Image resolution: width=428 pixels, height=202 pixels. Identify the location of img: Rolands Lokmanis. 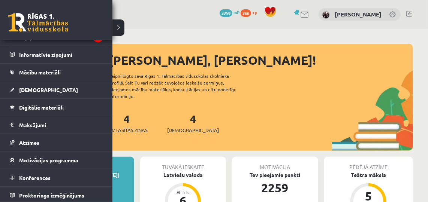
(326, 15).